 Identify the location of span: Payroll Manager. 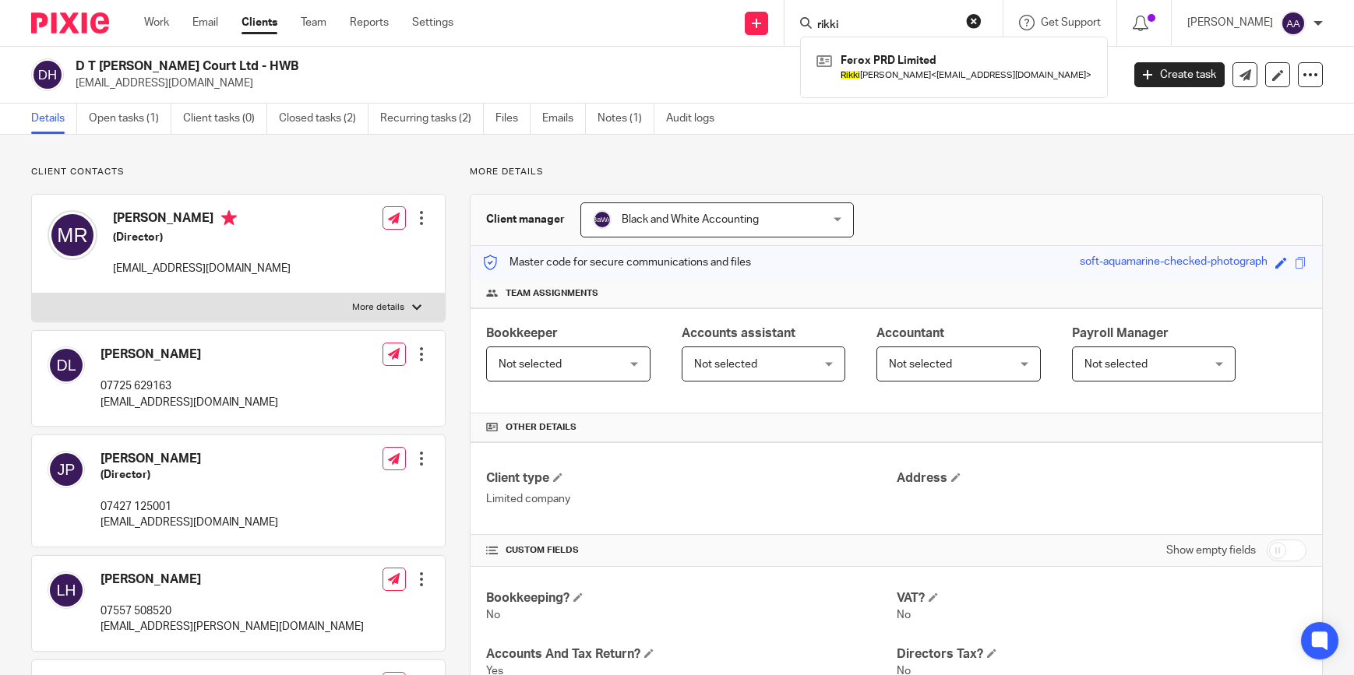
(1120, 333).